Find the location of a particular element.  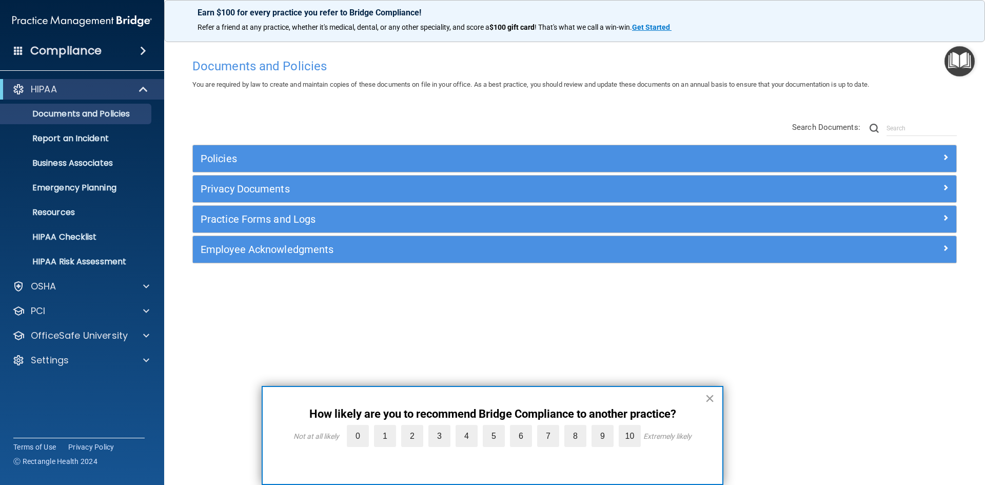

button: Close is located at coordinates (709, 398).